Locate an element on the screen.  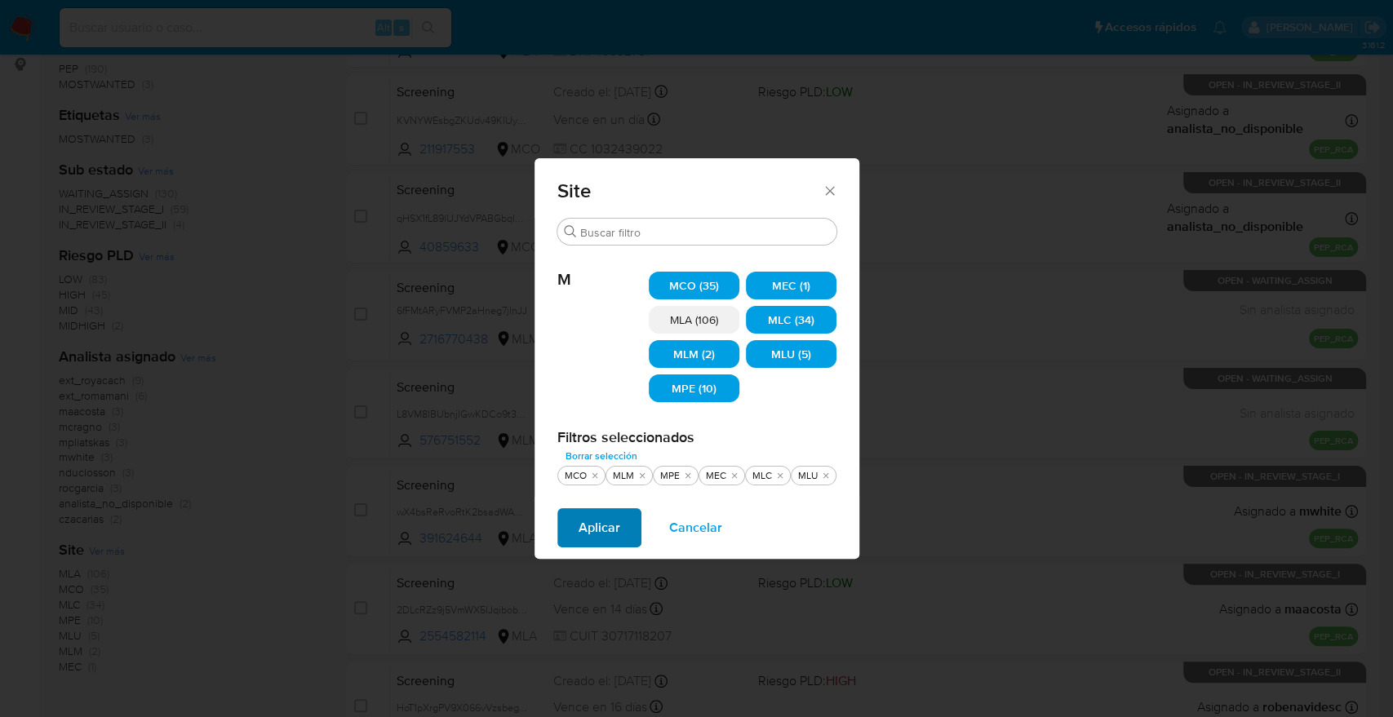
span: MEC (1) is located at coordinates (791, 286).